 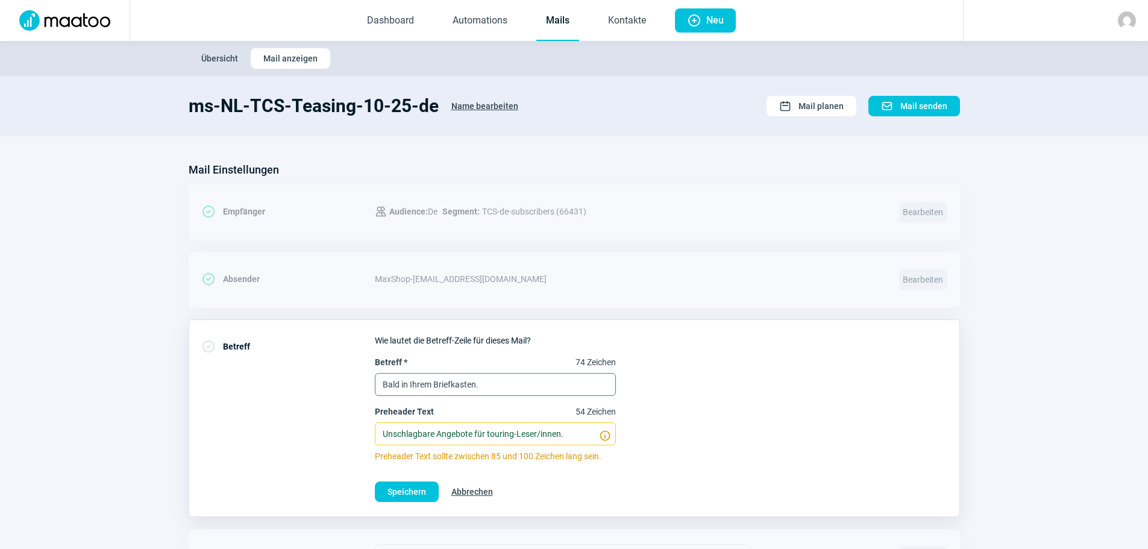 What do you see at coordinates (480, 212) in the screenshot?
I see `div: TCS-de-subscribers (66431)` at bounding box center [480, 212].